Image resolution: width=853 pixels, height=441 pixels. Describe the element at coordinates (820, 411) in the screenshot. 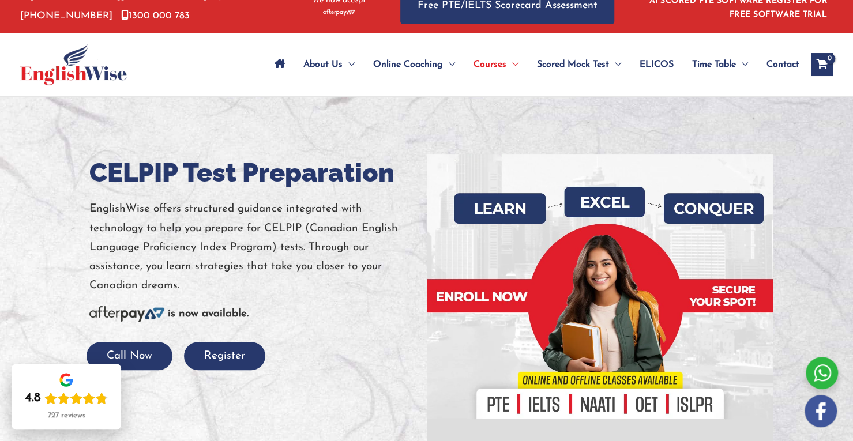

I see `img: white-facebook.png` at that location.